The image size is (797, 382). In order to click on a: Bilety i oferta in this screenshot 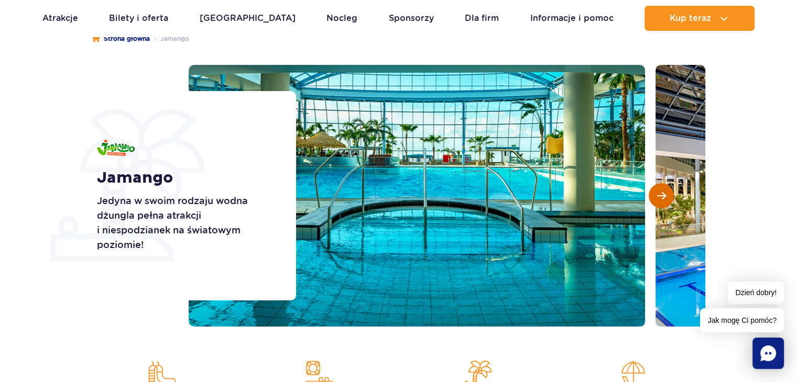, I will do `click(138, 18)`.